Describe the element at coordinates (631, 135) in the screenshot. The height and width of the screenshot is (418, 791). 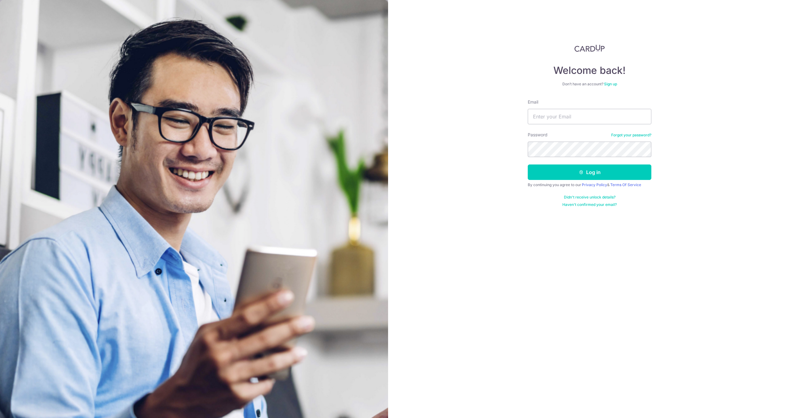
I see `a: Forgot your password?` at that location.